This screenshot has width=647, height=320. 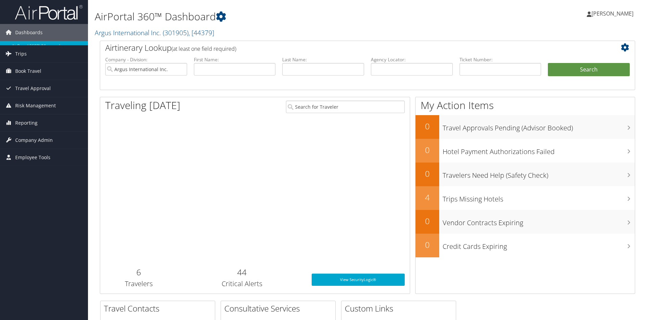 What do you see at coordinates (345, 107) in the screenshot?
I see `input: Search for Traveler` at bounding box center [345, 107].